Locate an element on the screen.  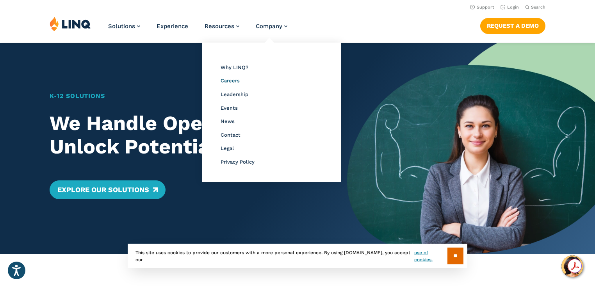
a: Experience is located at coordinates (172, 26).